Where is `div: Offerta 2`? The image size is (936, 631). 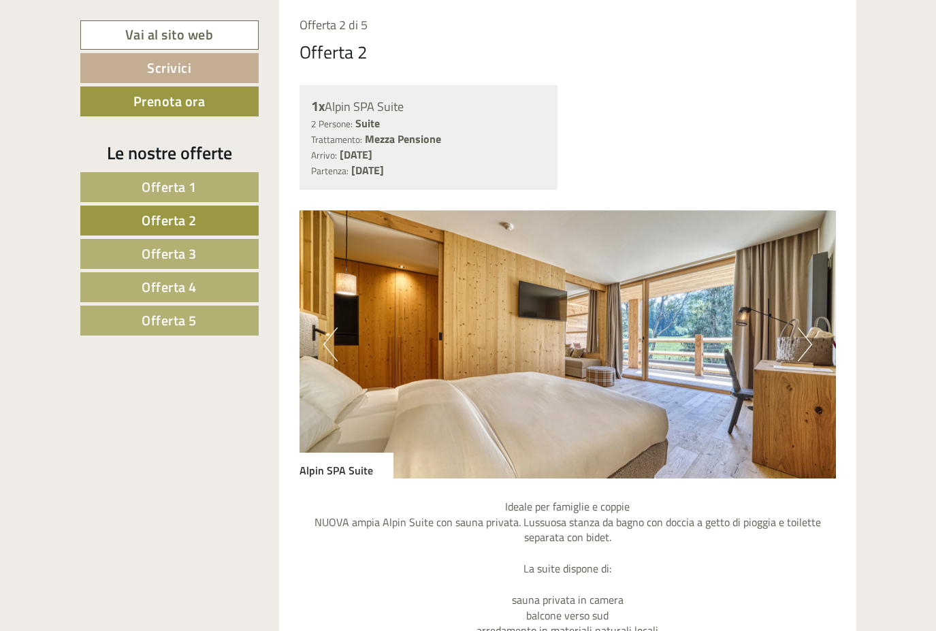
div: Offerta 2 is located at coordinates (333, 52).